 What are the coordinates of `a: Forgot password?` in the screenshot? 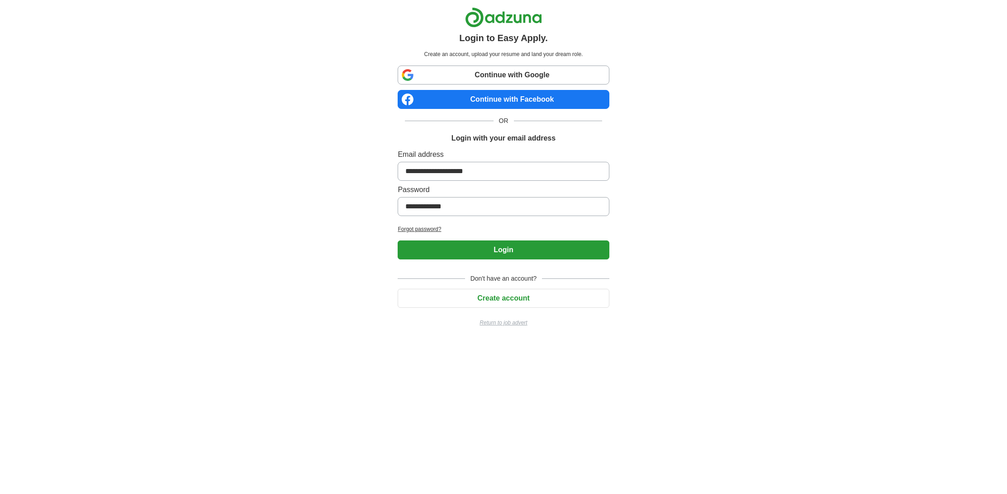 It's located at (503, 229).